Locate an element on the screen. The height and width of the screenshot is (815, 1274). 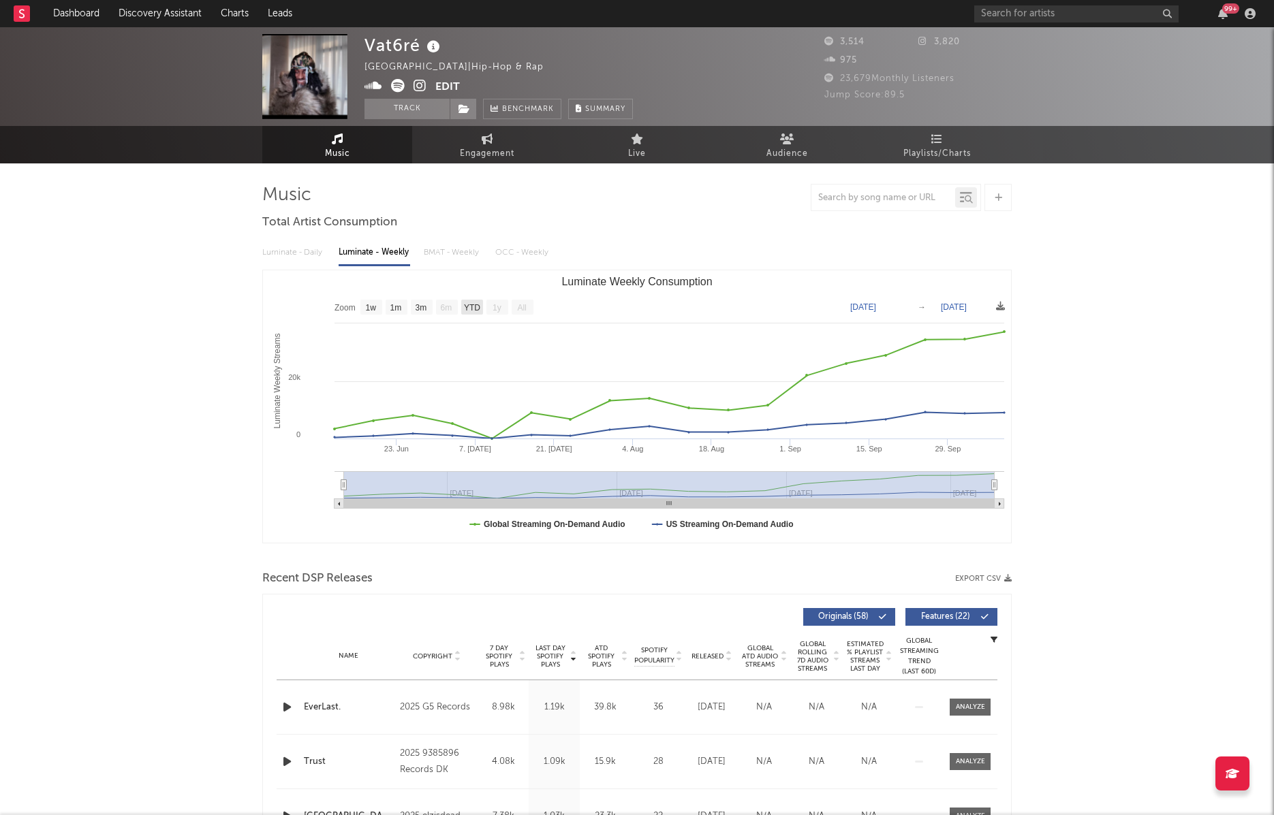
span: Summary is located at coordinates (605, 109).